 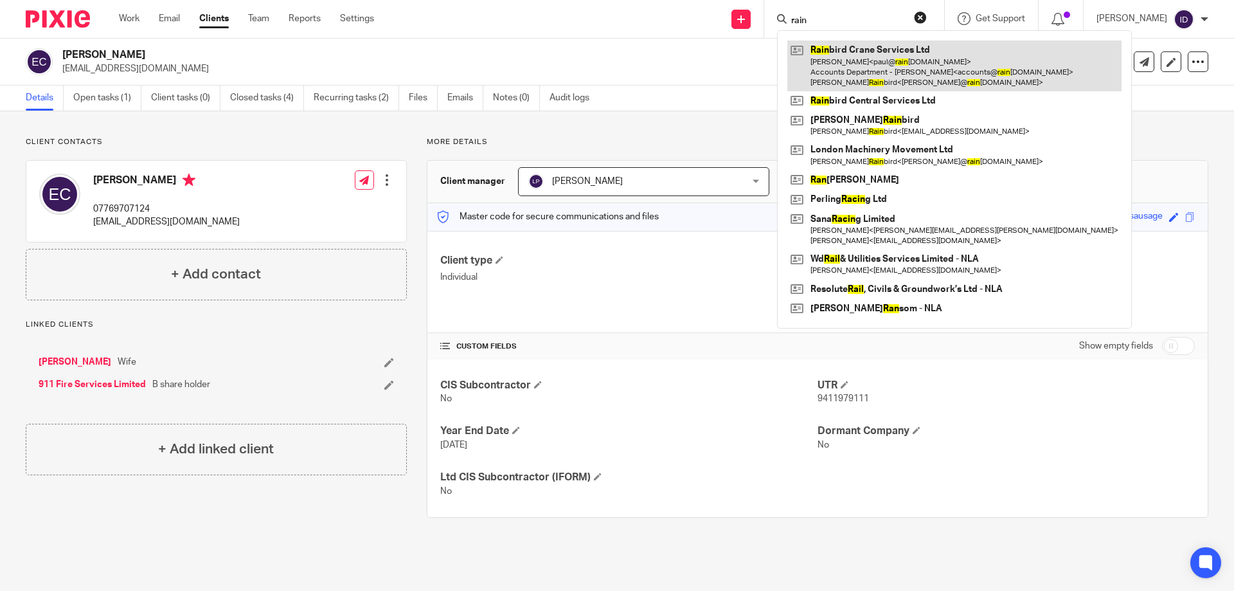 What do you see at coordinates (1116, 346) in the screenshot?
I see `label: Show empty fields` at bounding box center [1116, 346].